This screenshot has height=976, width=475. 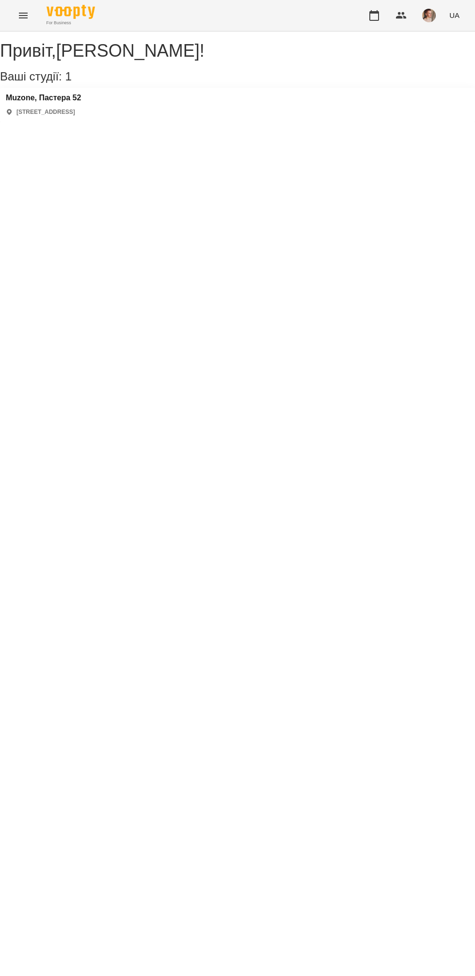 What do you see at coordinates (71, 23) in the screenshot?
I see `span: For Business` at bounding box center [71, 23].